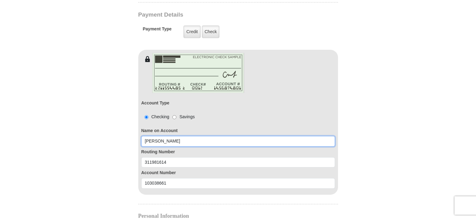 This screenshot has height=219, width=476. I want to click on label: Routing Number, so click(238, 152).